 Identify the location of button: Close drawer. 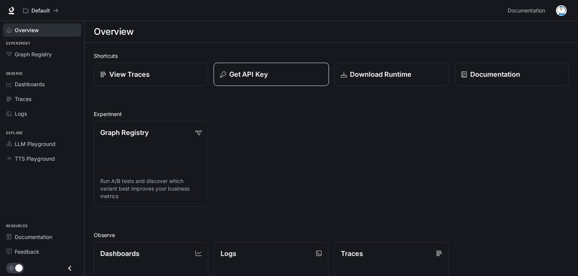
(70, 268).